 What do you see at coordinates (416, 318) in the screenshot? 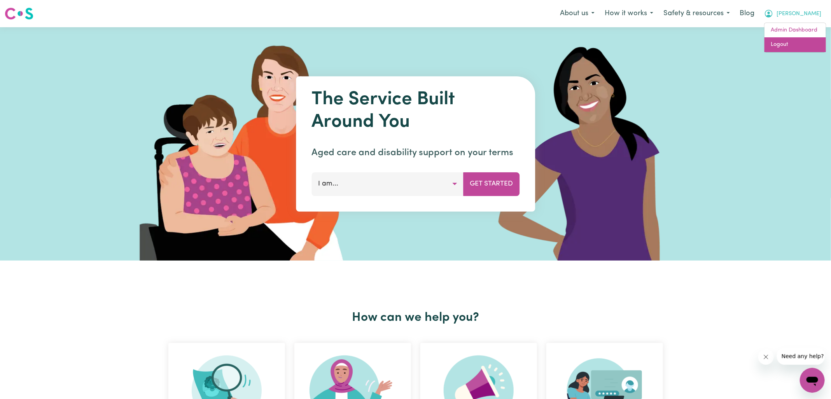
I see `h2: How can we help you?` at bounding box center [416, 318].